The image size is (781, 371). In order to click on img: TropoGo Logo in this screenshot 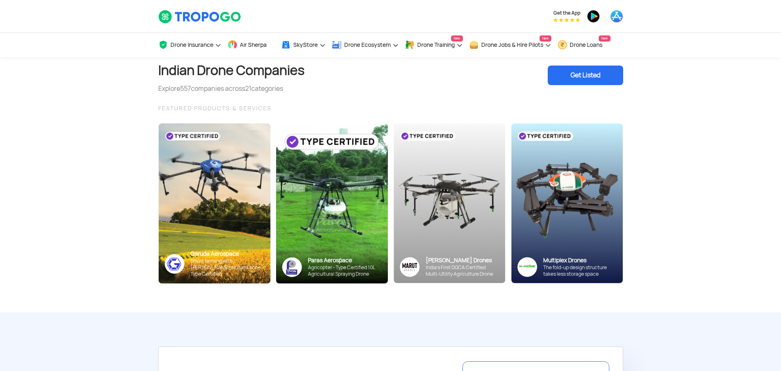, I will do `click(200, 17)`.